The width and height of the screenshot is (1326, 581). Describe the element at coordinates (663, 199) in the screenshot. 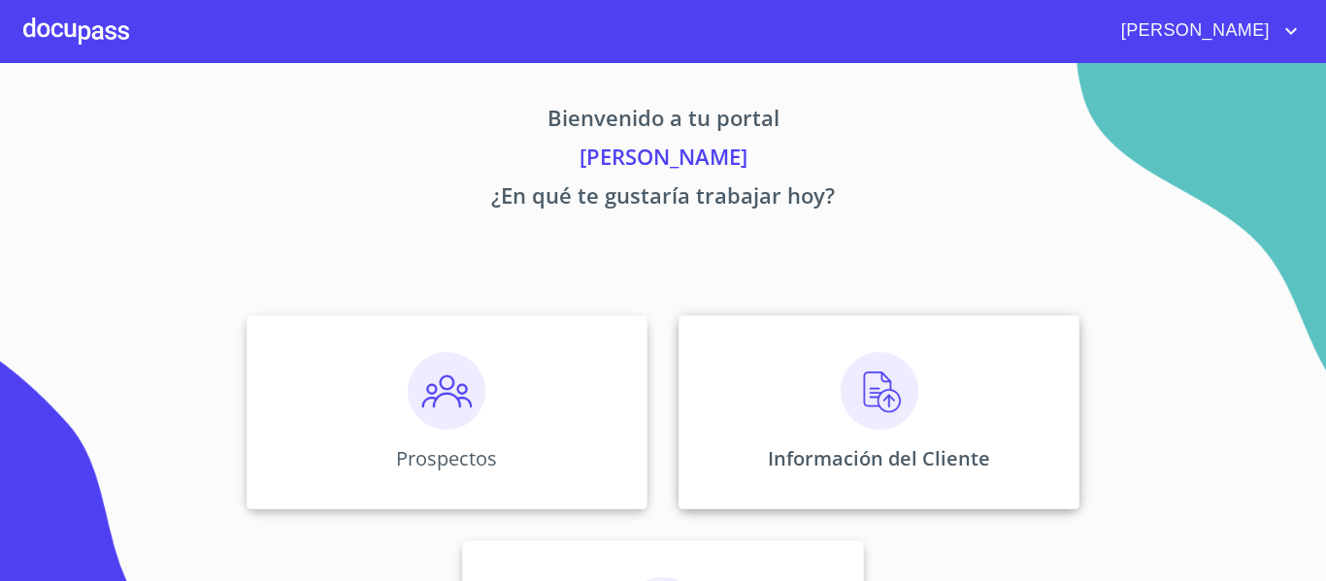

I see `p: ¿En qué te gustaría trabajar hoy?` at that location.